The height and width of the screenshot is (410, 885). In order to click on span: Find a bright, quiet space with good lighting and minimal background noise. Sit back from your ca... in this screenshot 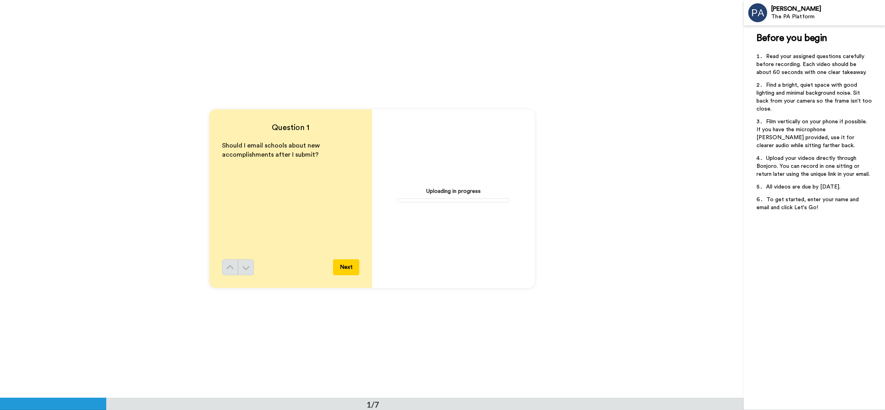, I will do `click(815, 97)`.